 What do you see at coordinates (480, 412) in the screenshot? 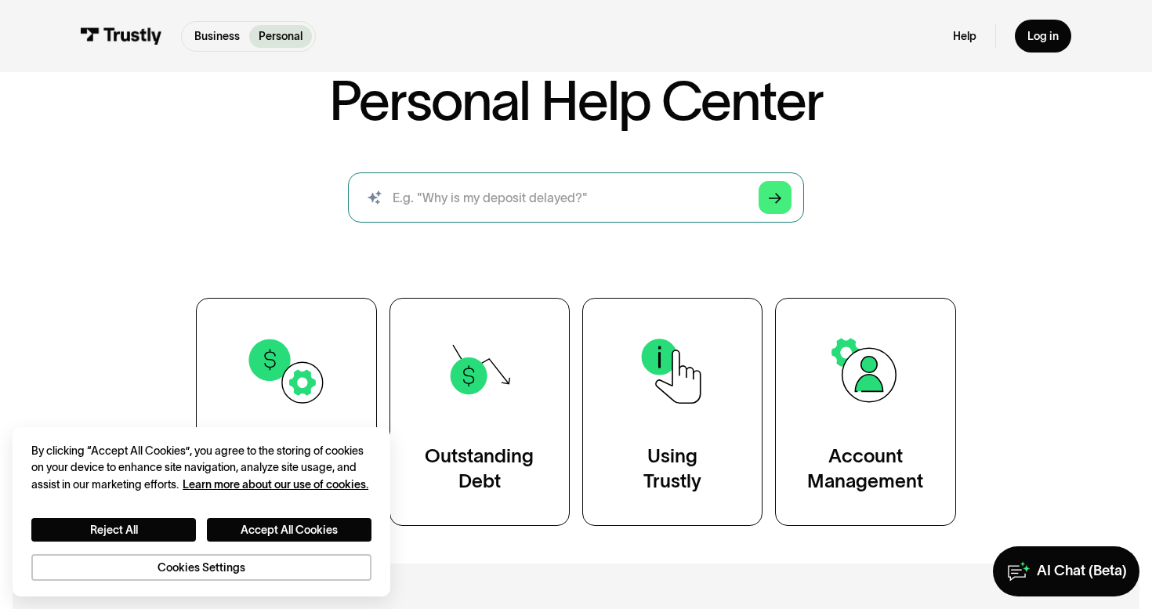
I see `a: OutstandingDebt` at bounding box center [480, 412].